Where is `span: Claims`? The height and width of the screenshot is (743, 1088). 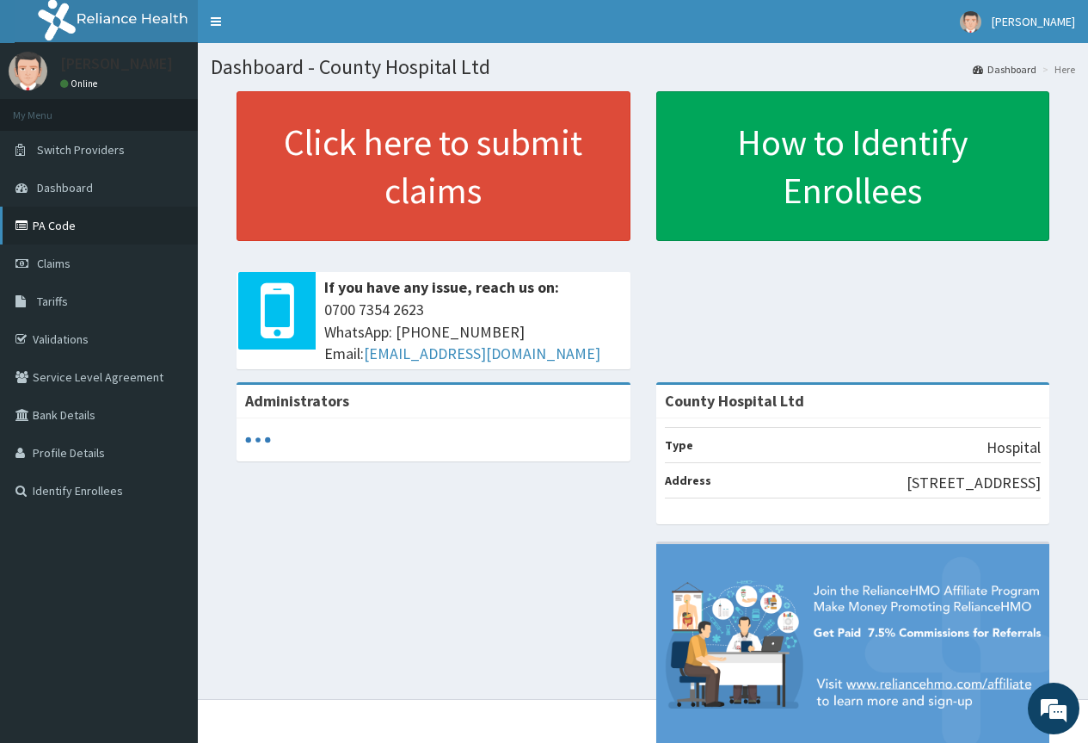 span: Claims is located at coordinates (53, 263).